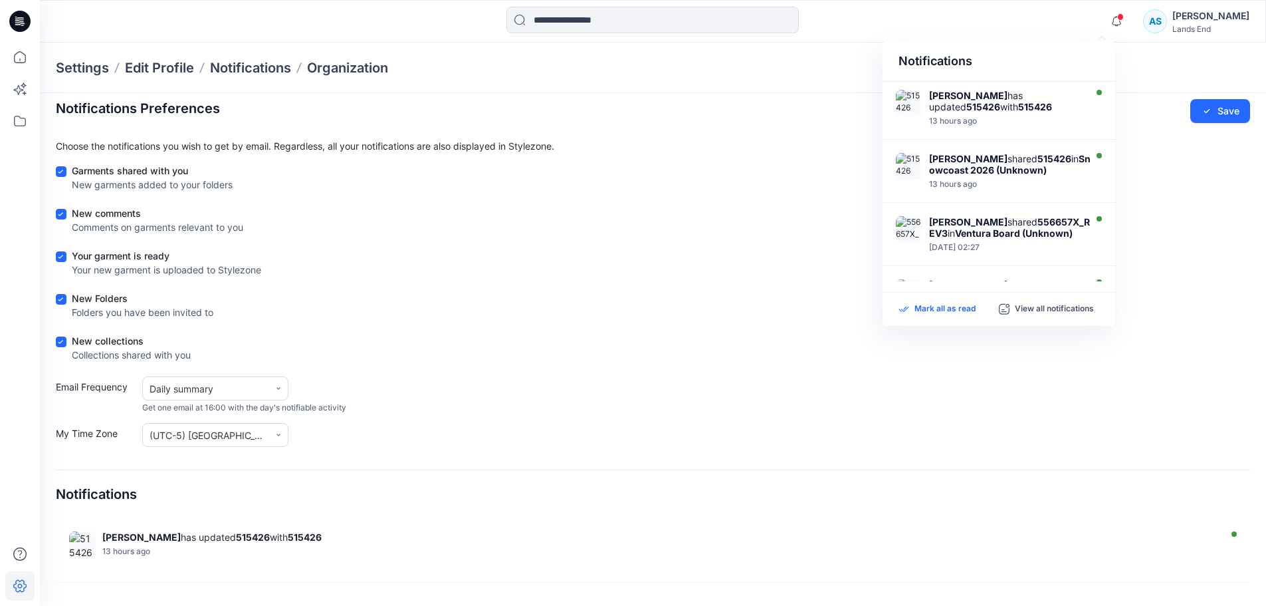  I want to click on div: AS, so click(1155, 21).